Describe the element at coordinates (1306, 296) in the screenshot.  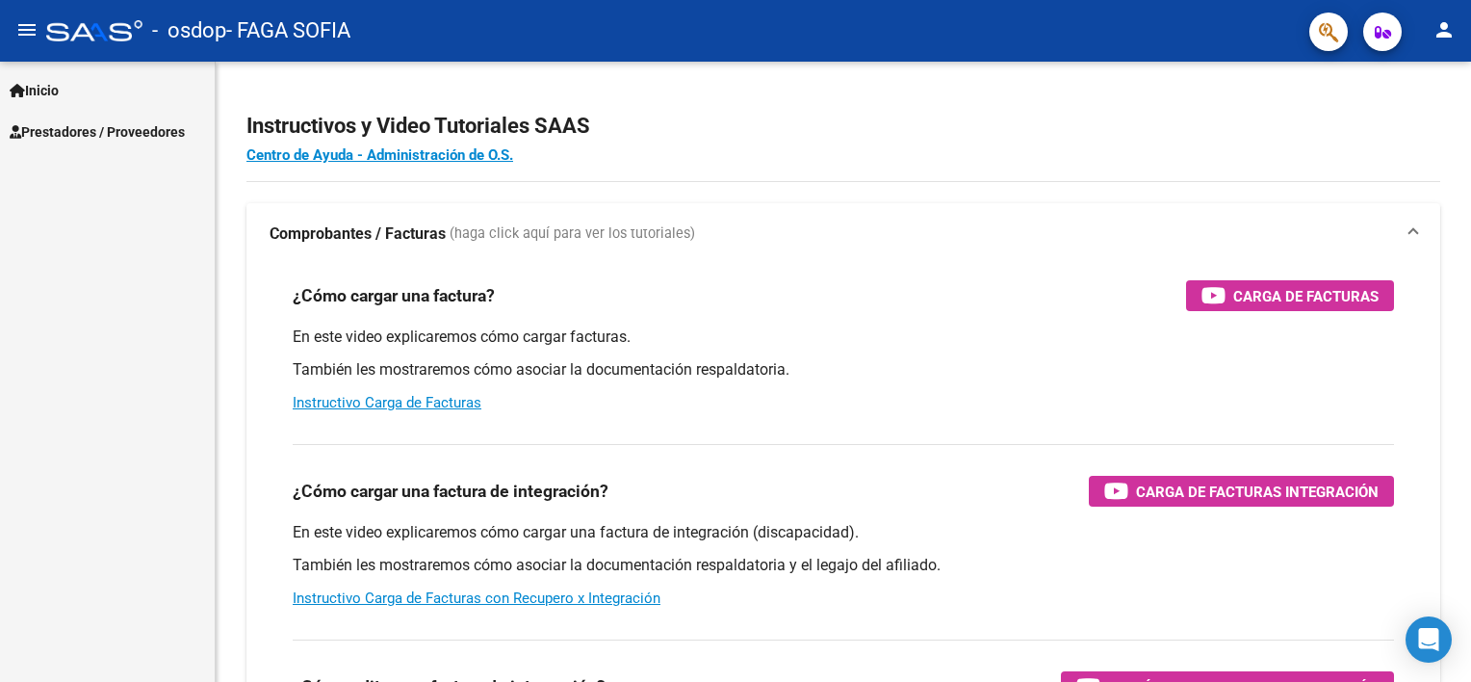
I see `span: Carga de Facturas` at that location.